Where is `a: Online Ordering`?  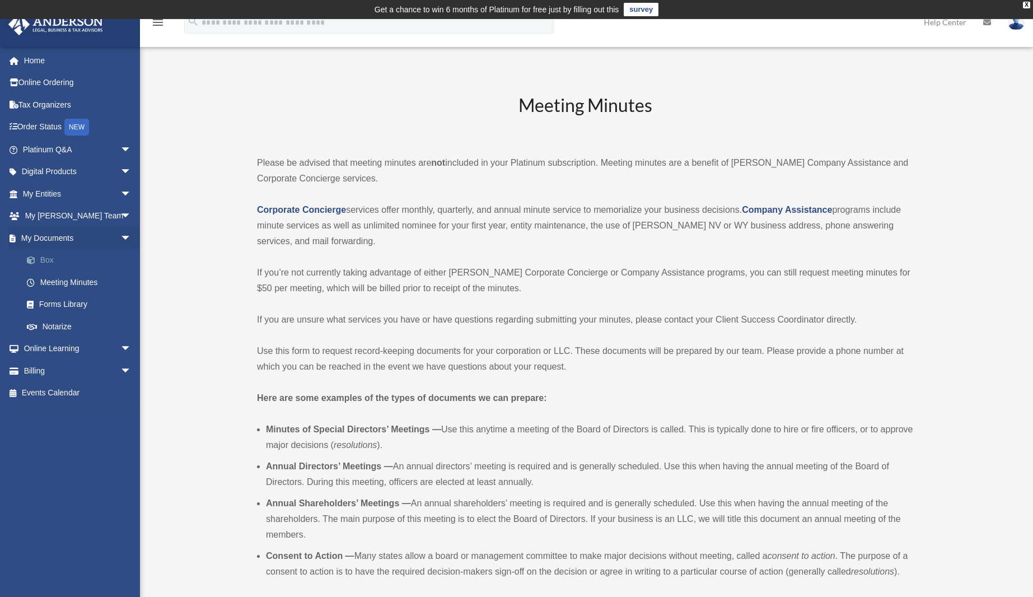 a: Online Ordering is located at coordinates (78, 83).